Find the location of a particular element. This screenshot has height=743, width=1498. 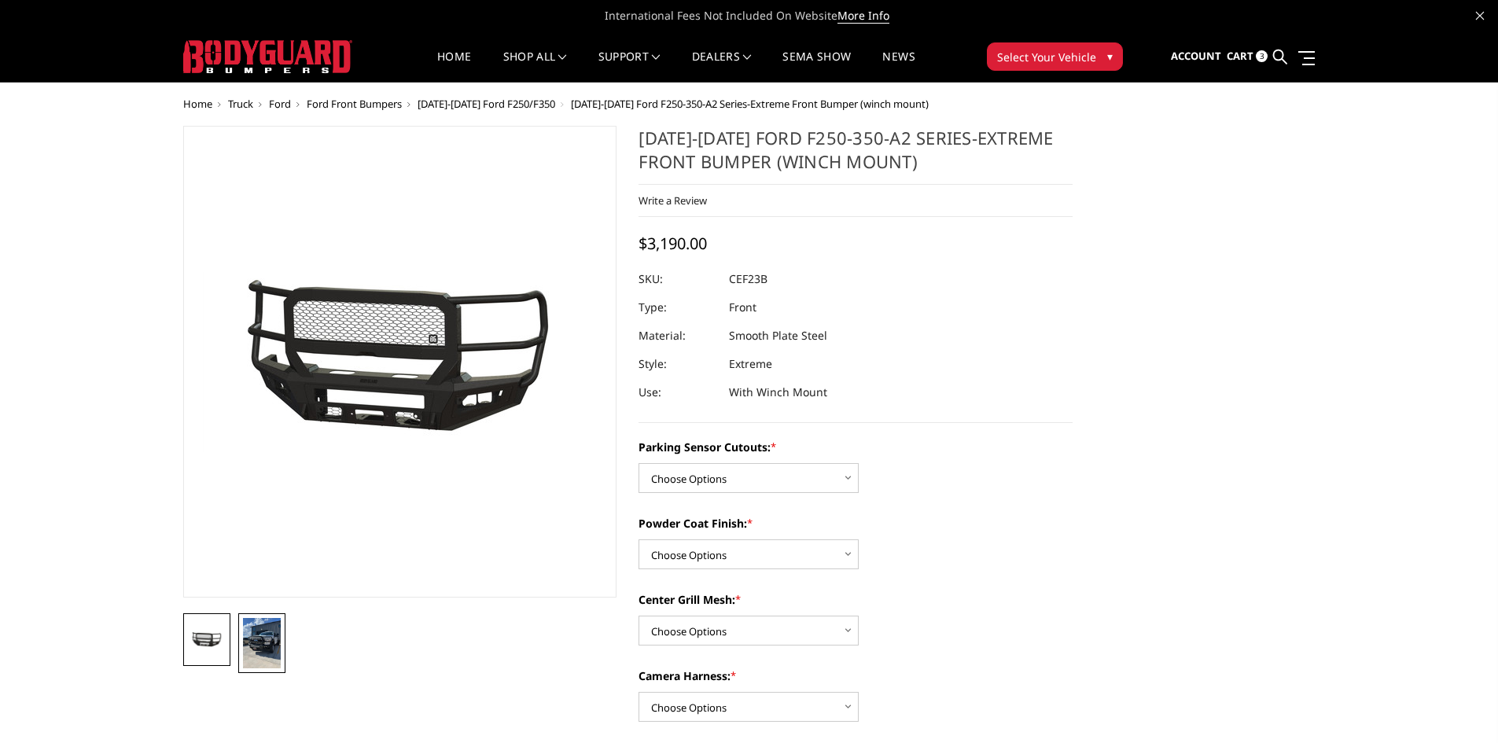

label: Powder Coat Finish: is located at coordinates (855, 523).